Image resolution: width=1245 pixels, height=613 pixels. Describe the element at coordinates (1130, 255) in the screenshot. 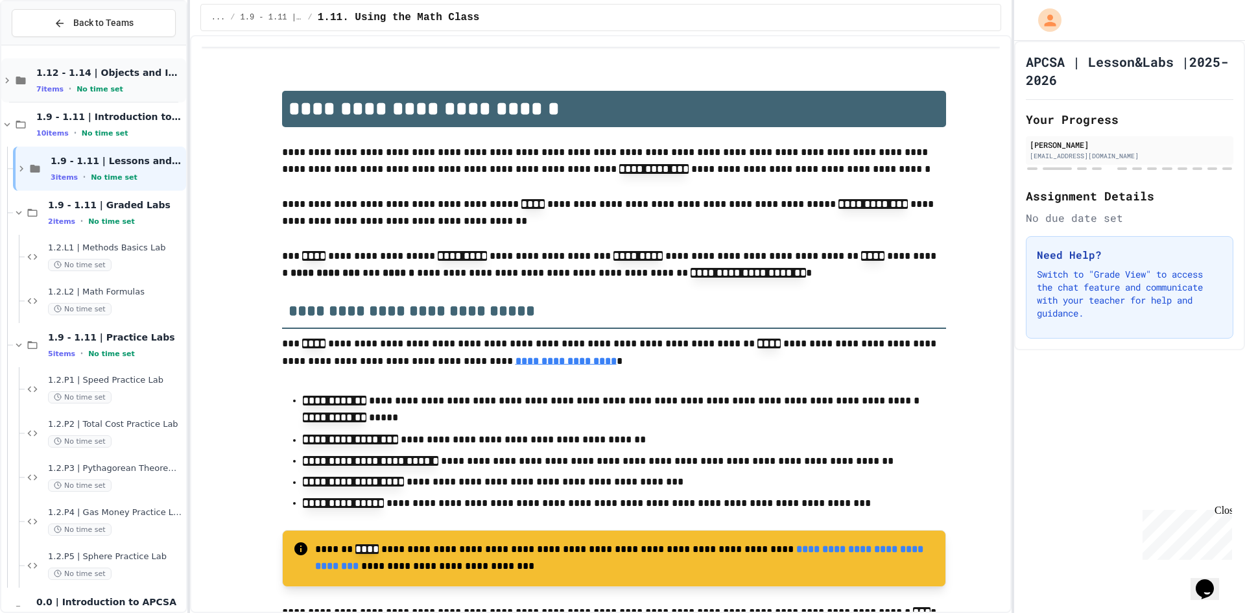

I see `h3: Need Help?` at that location.